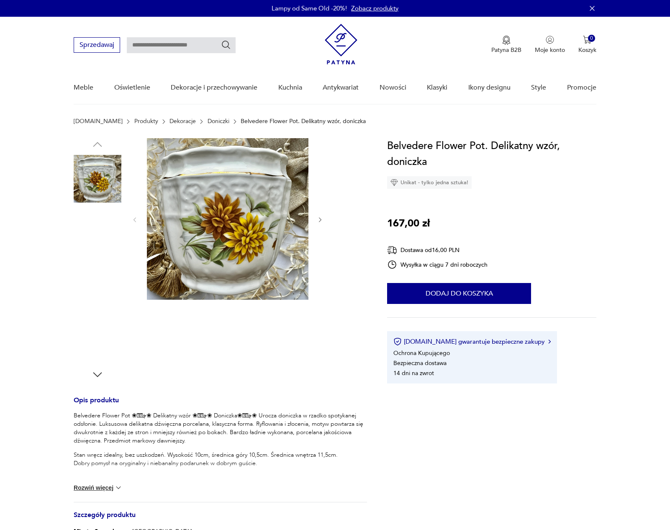 The height and width of the screenshot is (530, 670). Describe the element at coordinates (587, 45) in the screenshot. I see `button: 0Koszyk` at that location.